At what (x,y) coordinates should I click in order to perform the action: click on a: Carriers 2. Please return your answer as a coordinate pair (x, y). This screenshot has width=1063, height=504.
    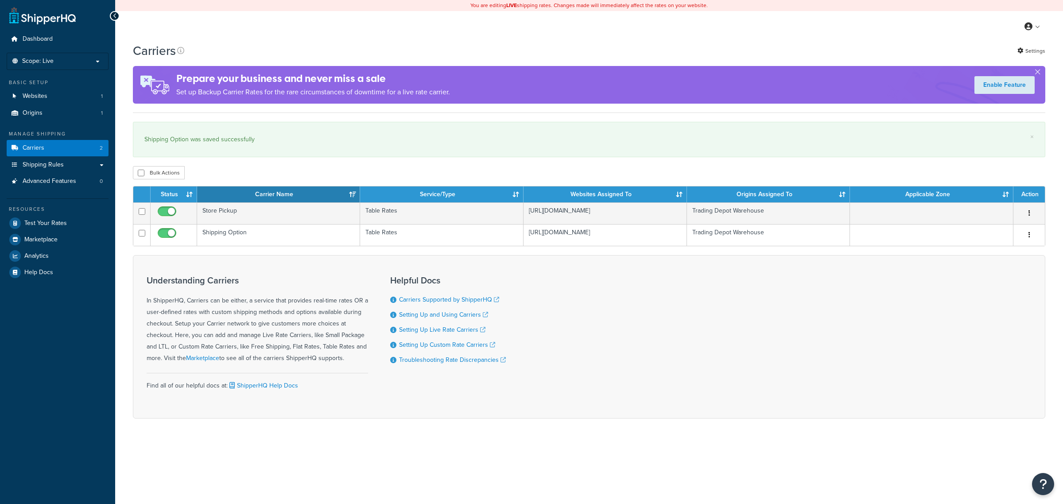
    Looking at the image, I should click on (58, 148).